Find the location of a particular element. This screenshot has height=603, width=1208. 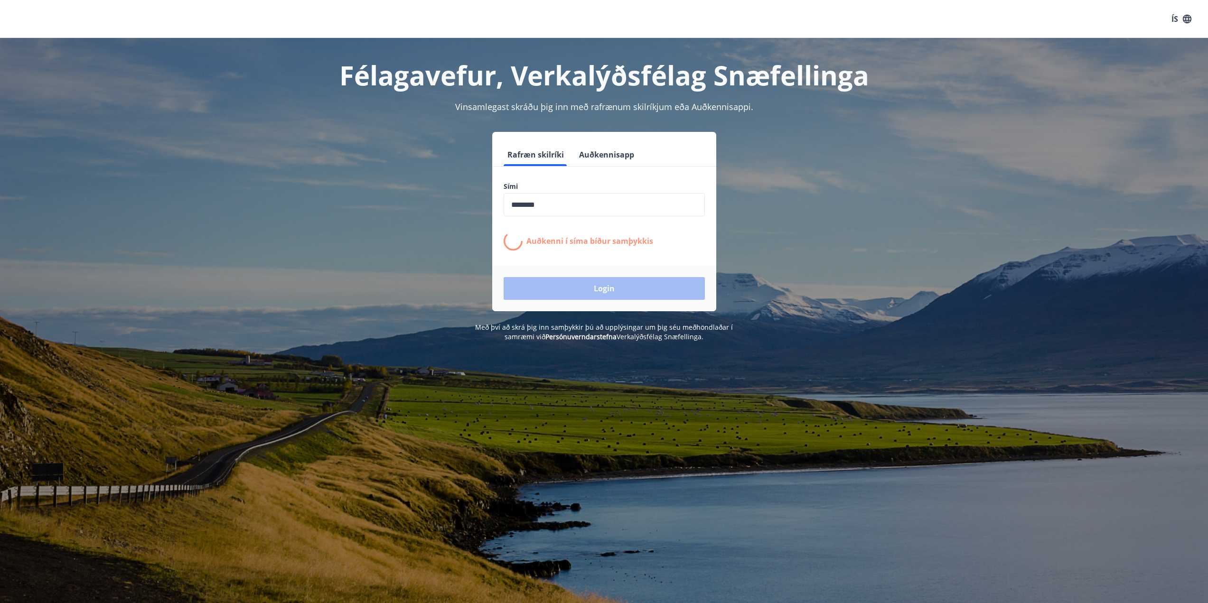

label: Sími is located at coordinates (604, 186).